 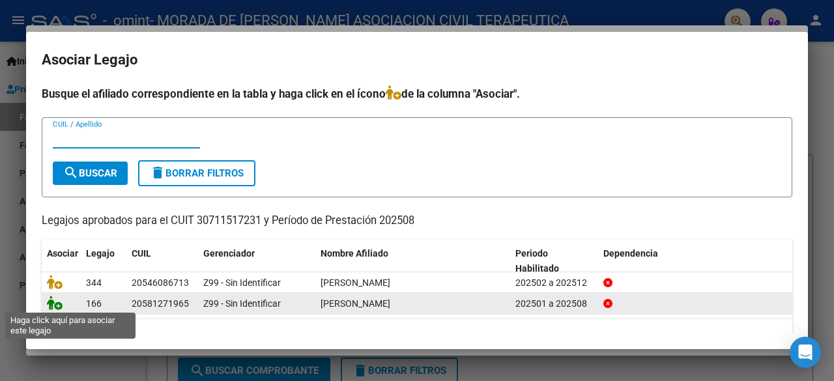 What do you see at coordinates (160, 283) in the screenshot?
I see `div: 20546086713` at bounding box center [160, 283].